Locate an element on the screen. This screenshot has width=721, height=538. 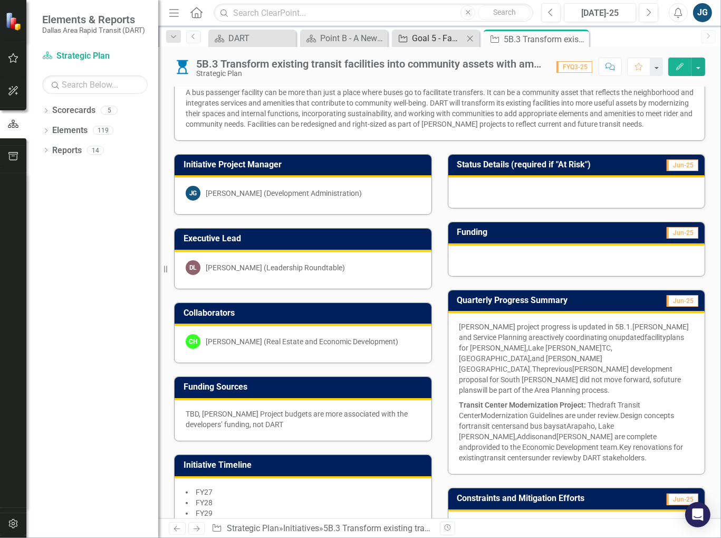
span: will be part of the Area Planning process. is located at coordinates (544, 390).